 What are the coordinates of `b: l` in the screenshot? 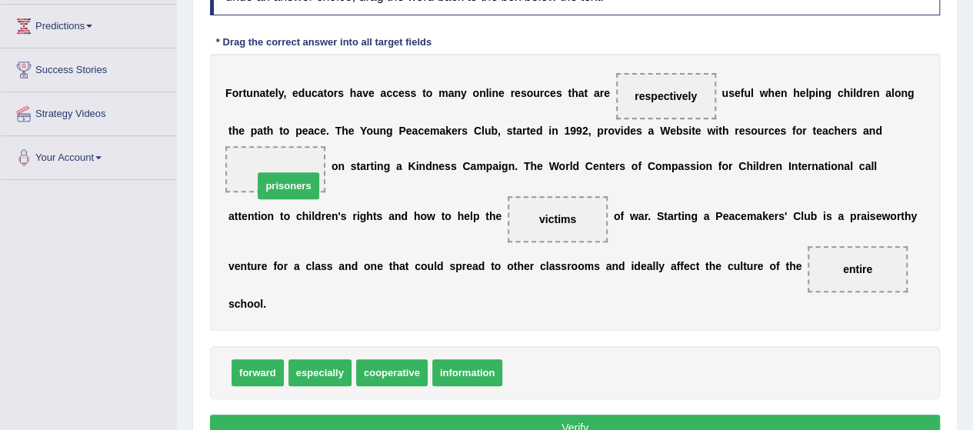 It's located at (571, 166).